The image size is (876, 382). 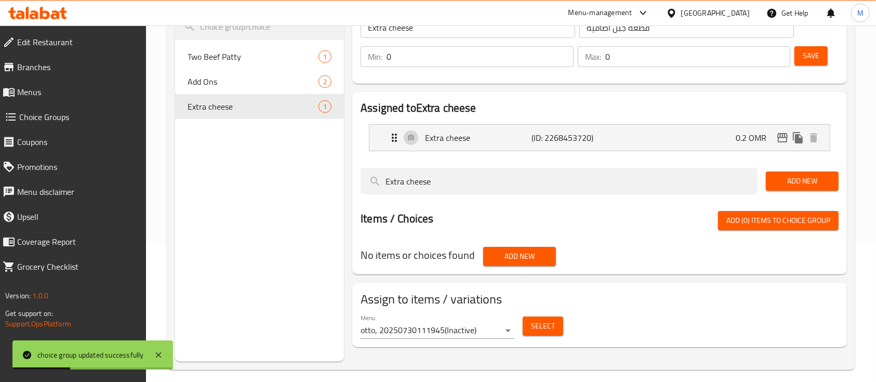 What do you see at coordinates (325, 82) in the screenshot?
I see `span: 2` at bounding box center [325, 82].